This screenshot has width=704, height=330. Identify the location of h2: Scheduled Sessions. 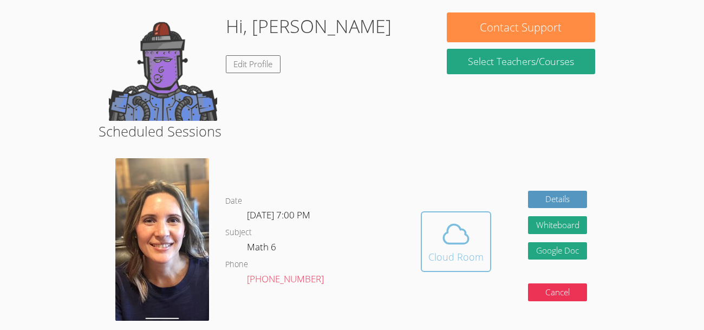
(352, 131).